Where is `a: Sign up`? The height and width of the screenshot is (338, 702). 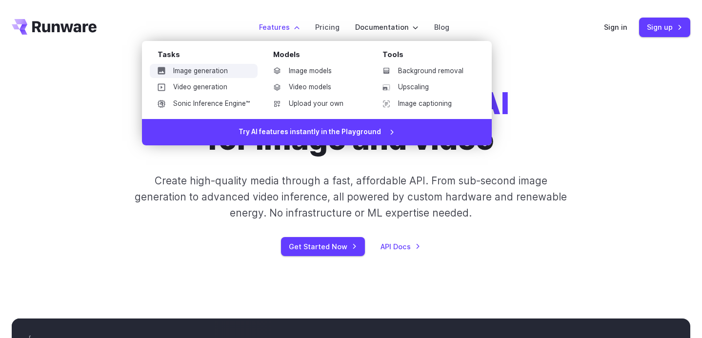
a: Sign up is located at coordinates (664, 27).